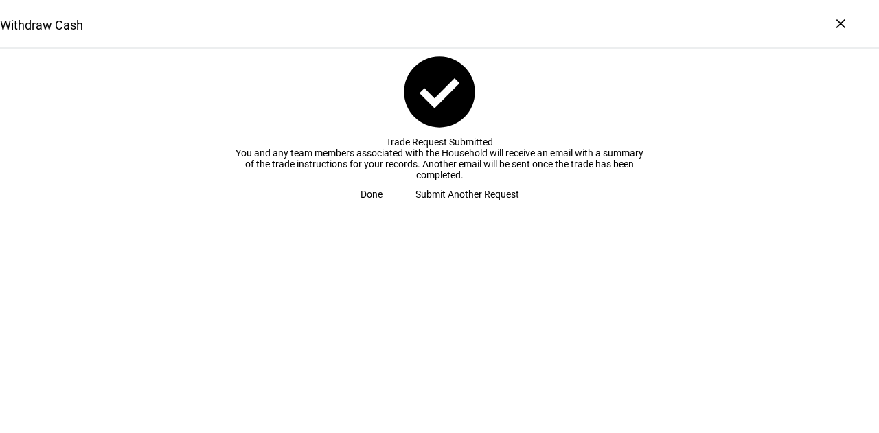  What do you see at coordinates (372, 194) in the screenshot?
I see `span: Done` at bounding box center [372, 194].